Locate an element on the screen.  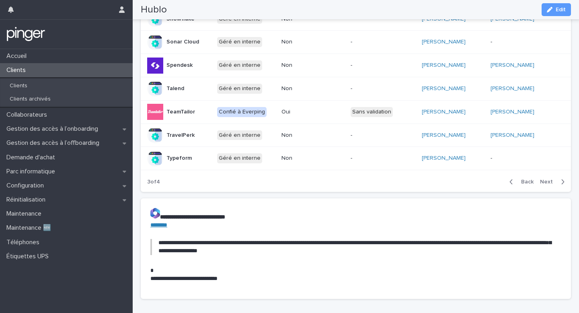
p: Téléphones is located at coordinates (25, 242).